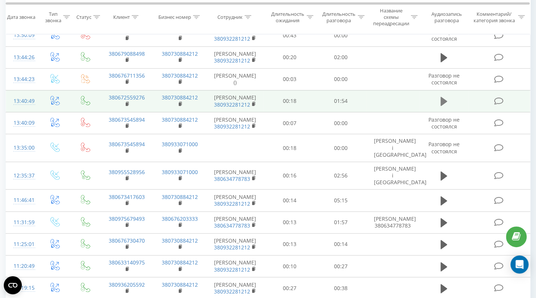 The height and width of the screenshot is (298, 536). Describe the element at coordinates (447, 17) in the screenshot. I see `div: Аудиозапись разговора` at that location.